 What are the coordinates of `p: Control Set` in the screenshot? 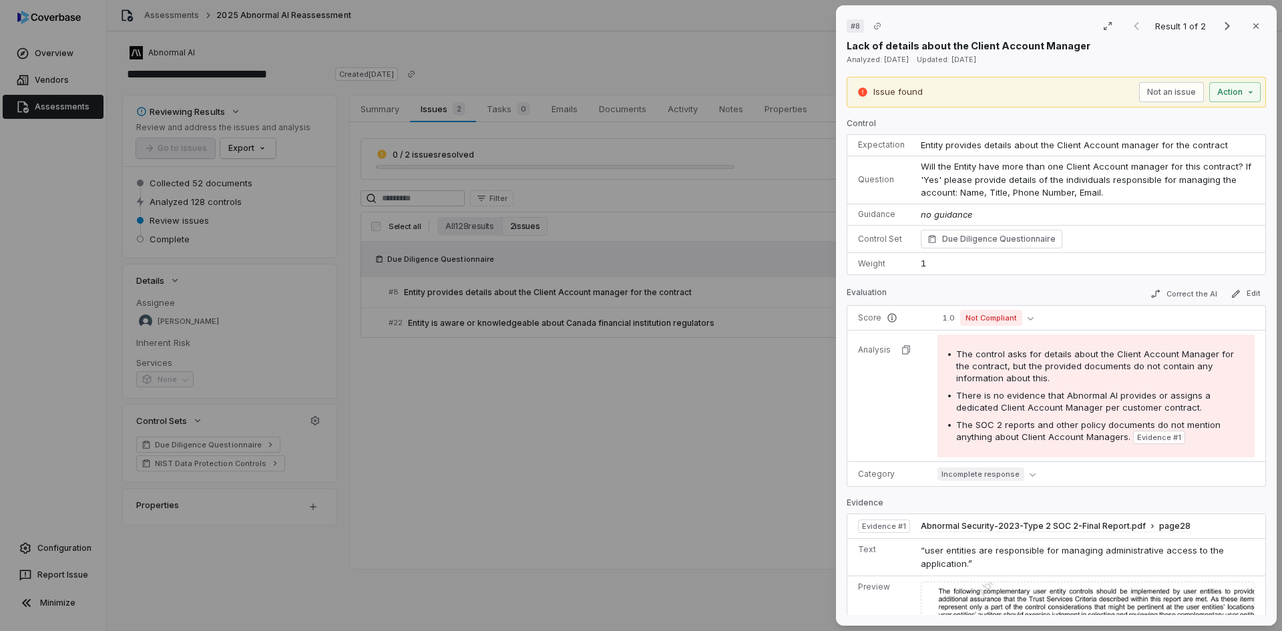 It's located at (881, 239).